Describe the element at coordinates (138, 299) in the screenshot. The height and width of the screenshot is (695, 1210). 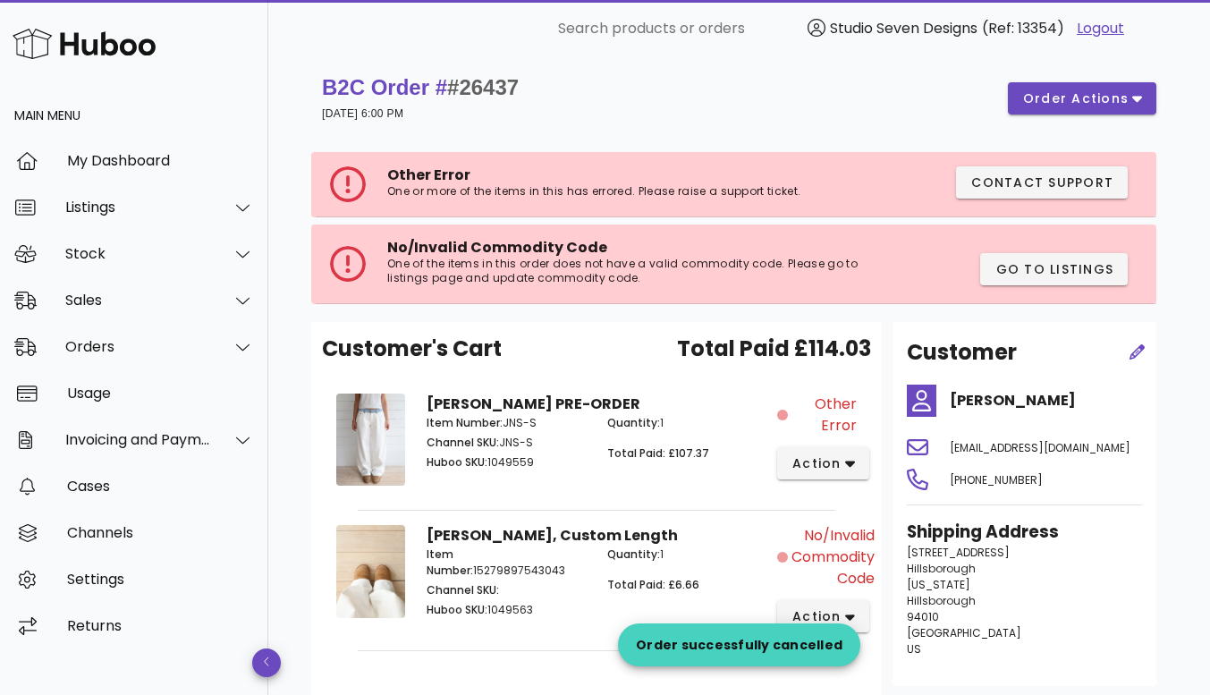
I see `div: Sales` at that location.